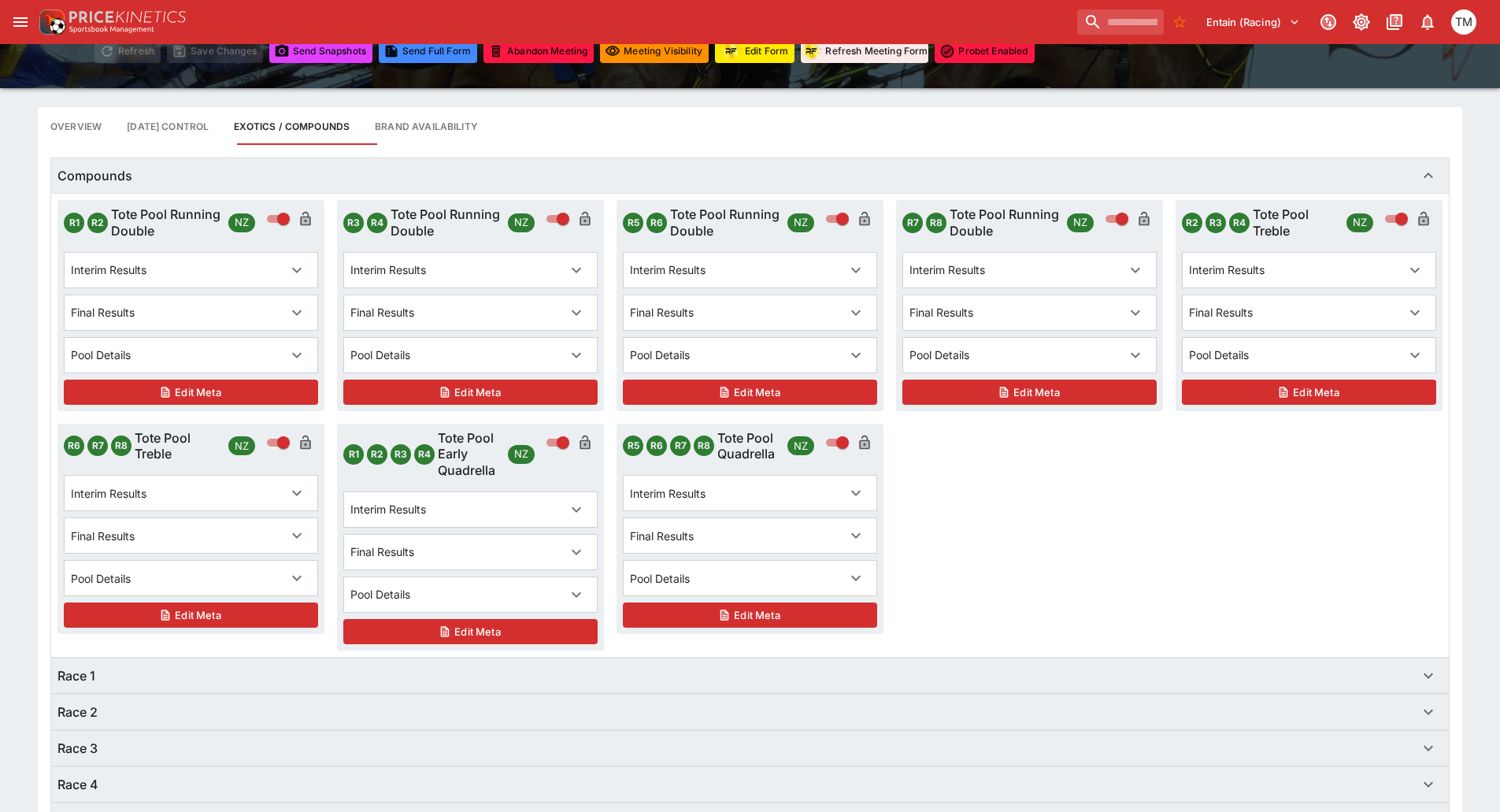  I want to click on h6: Compounds, so click(94, 176).